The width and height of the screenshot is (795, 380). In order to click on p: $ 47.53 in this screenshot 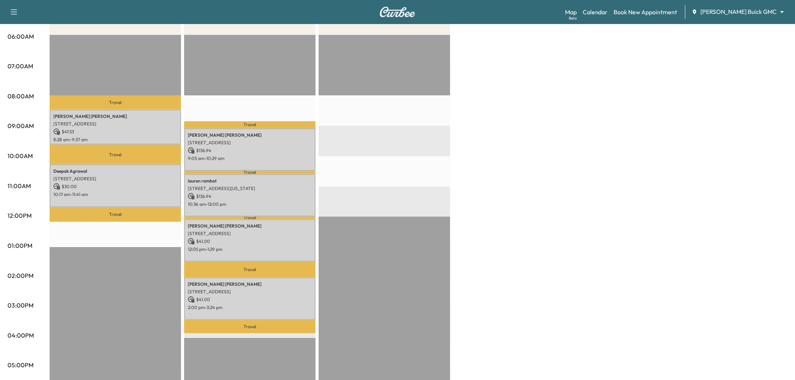, I will do `click(115, 132)`.